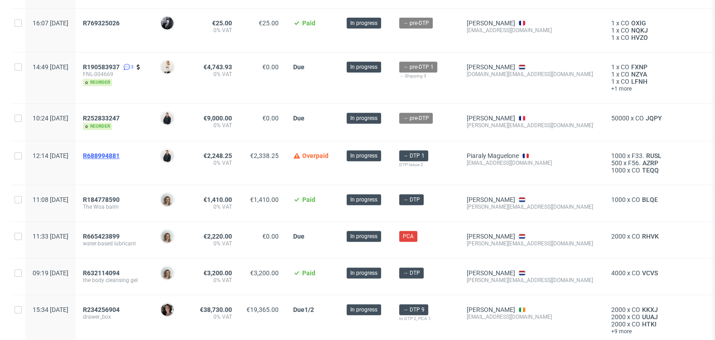 Image resolution: width=715 pixels, height=340 pixels. Describe the element at coordinates (218, 156) in the screenshot. I see `span: €2,248.25` at that location.